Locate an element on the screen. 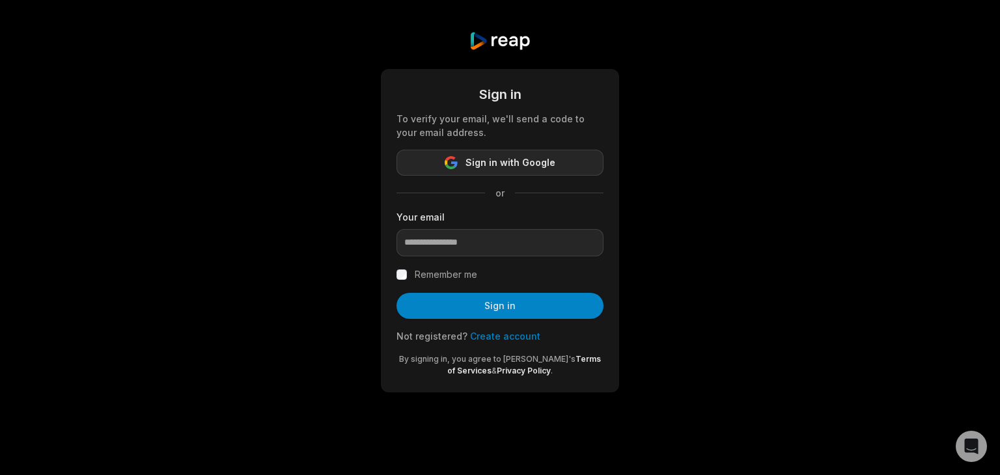 The height and width of the screenshot is (475, 1000). a: Terms of Services is located at coordinates (524, 365).